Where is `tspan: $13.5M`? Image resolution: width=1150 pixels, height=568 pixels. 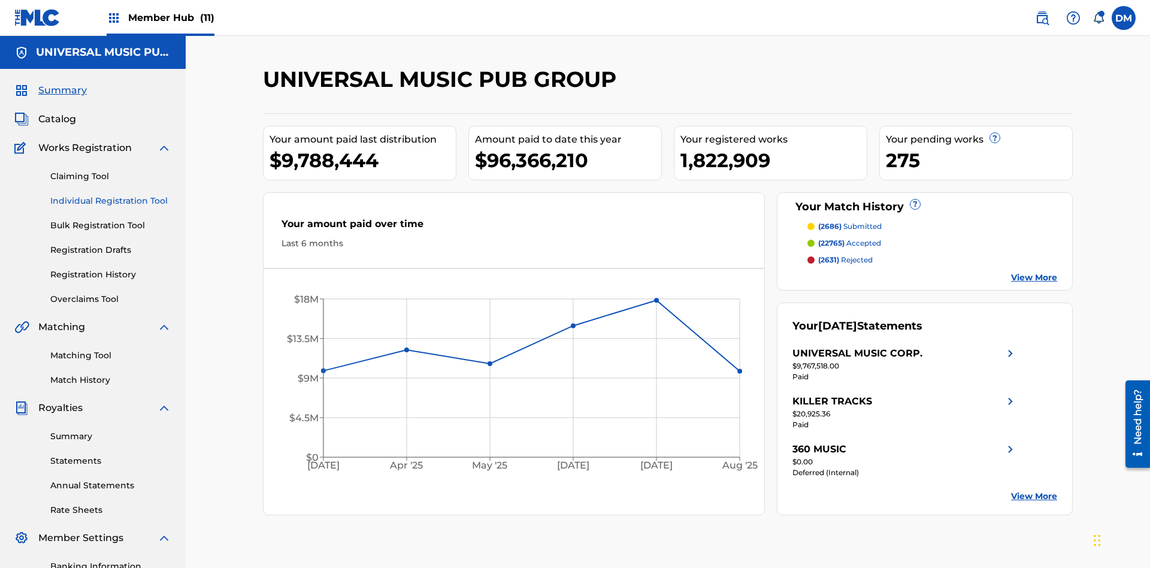
tspan: $13.5M is located at coordinates (303, 338).